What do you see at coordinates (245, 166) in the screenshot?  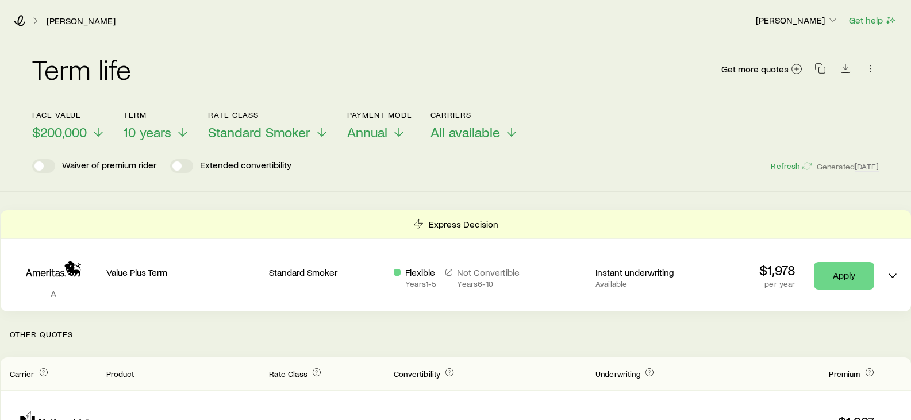 I see `p: Extended convertibility` at bounding box center [245, 166].